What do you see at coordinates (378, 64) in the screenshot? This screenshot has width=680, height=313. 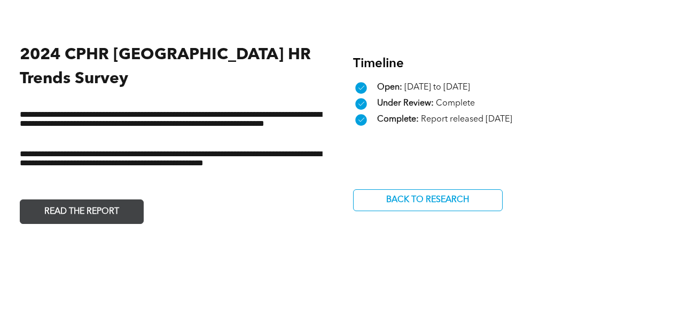 I see `span: Timeline` at bounding box center [378, 64].